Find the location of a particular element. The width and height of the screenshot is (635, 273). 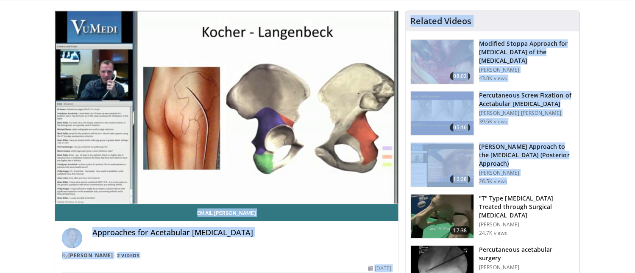

p: 43.0K views is located at coordinates (493, 78).